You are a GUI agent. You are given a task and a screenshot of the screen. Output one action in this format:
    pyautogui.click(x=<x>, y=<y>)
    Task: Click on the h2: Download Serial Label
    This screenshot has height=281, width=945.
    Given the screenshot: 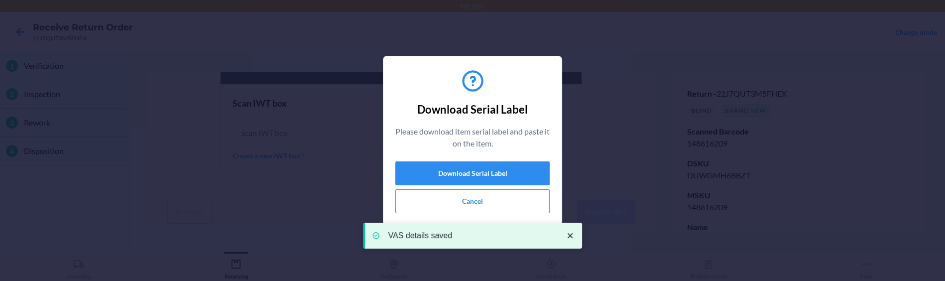 What is the action you would take?
    pyautogui.click(x=473, y=110)
    